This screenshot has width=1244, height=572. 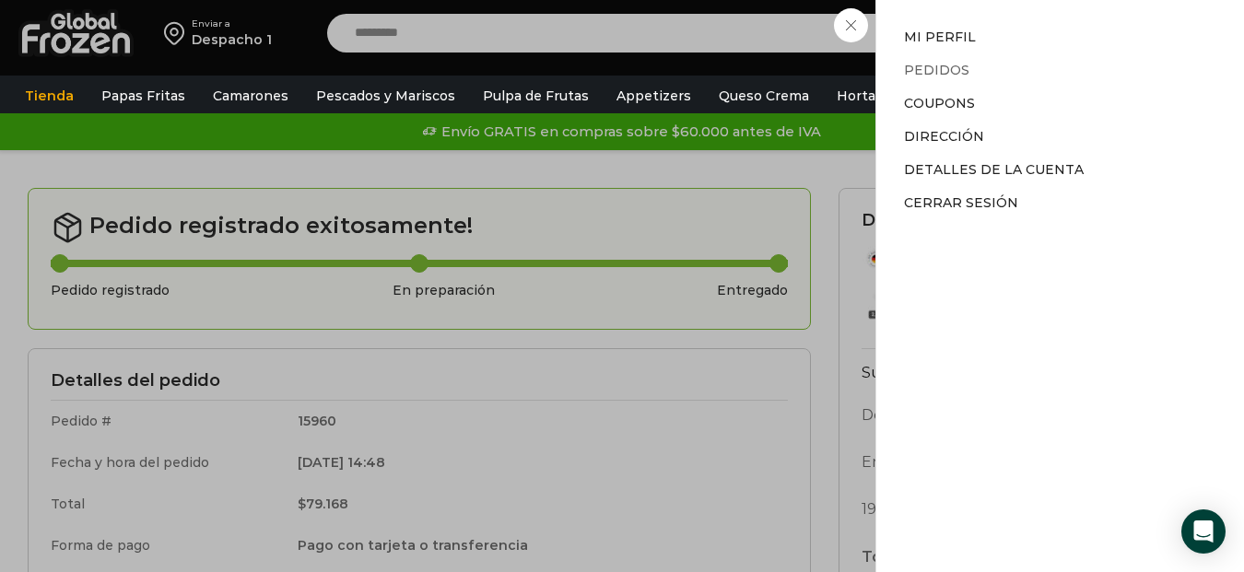 What do you see at coordinates (385, 96) in the screenshot?
I see `a: Pescados y Mariscos` at bounding box center [385, 96].